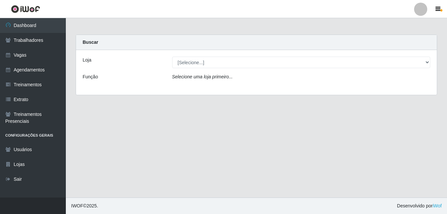 The width and height of the screenshot is (447, 214). Describe the element at coordinates (25, 9) in the screenshot. I see `img: CoreUI Logo` at that location.